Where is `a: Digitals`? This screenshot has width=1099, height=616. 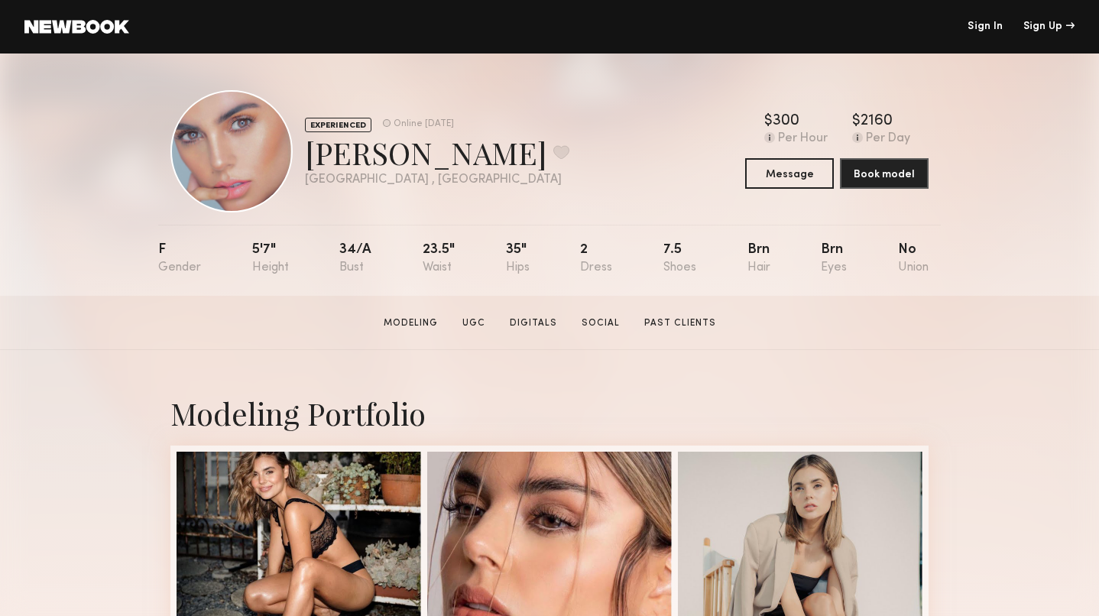 a: Digitals is located at coordinates (533, 323).